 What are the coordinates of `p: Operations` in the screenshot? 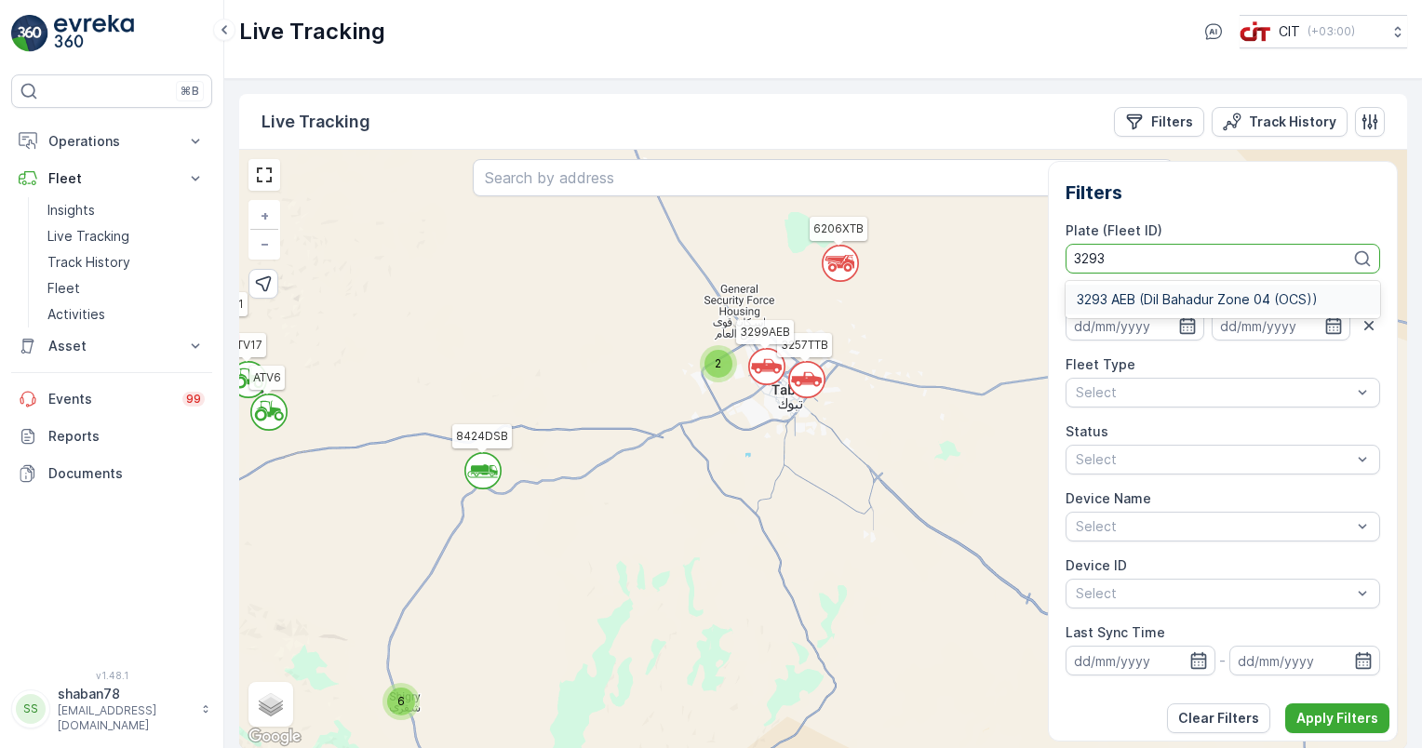 It's located at (112, 141).